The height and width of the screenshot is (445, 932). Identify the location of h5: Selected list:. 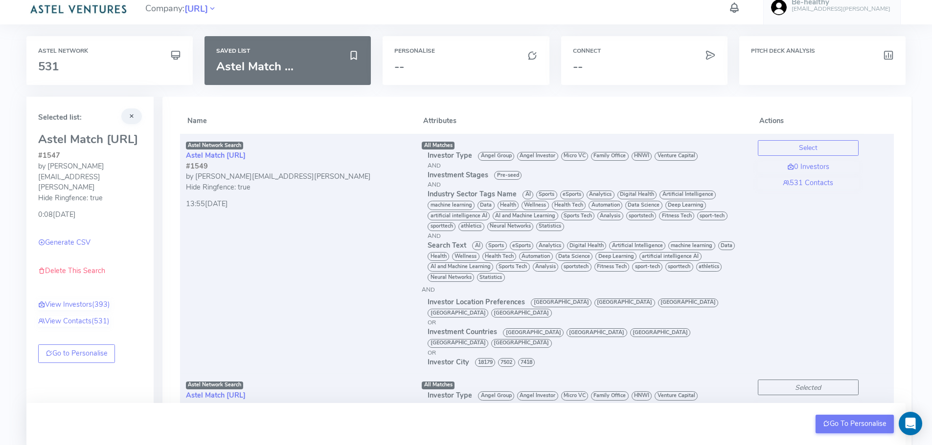
(90, 117).